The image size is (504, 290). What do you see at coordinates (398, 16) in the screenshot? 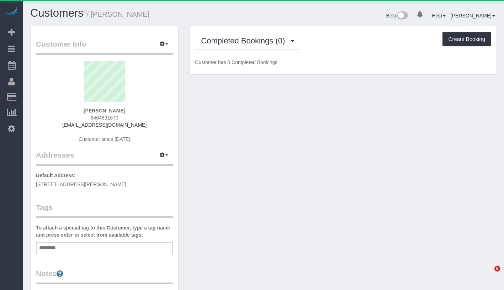
I see `a: Beta` at bounding box center [398, 16].